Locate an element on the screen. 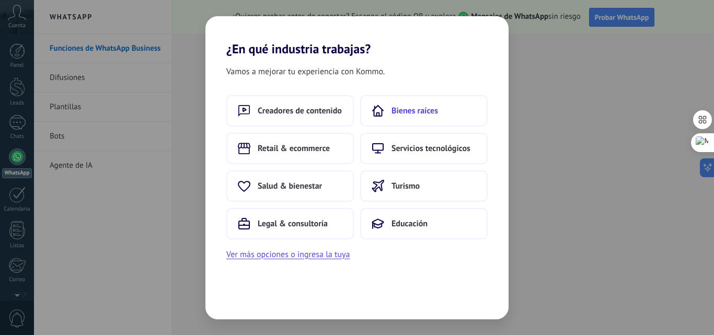  h2: ¿En qué industria trabajas? is located at coordinates (357, 36).